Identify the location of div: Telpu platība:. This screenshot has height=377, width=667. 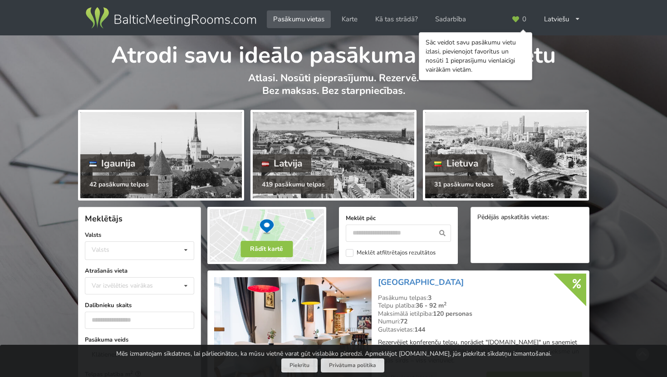
(480, 306).